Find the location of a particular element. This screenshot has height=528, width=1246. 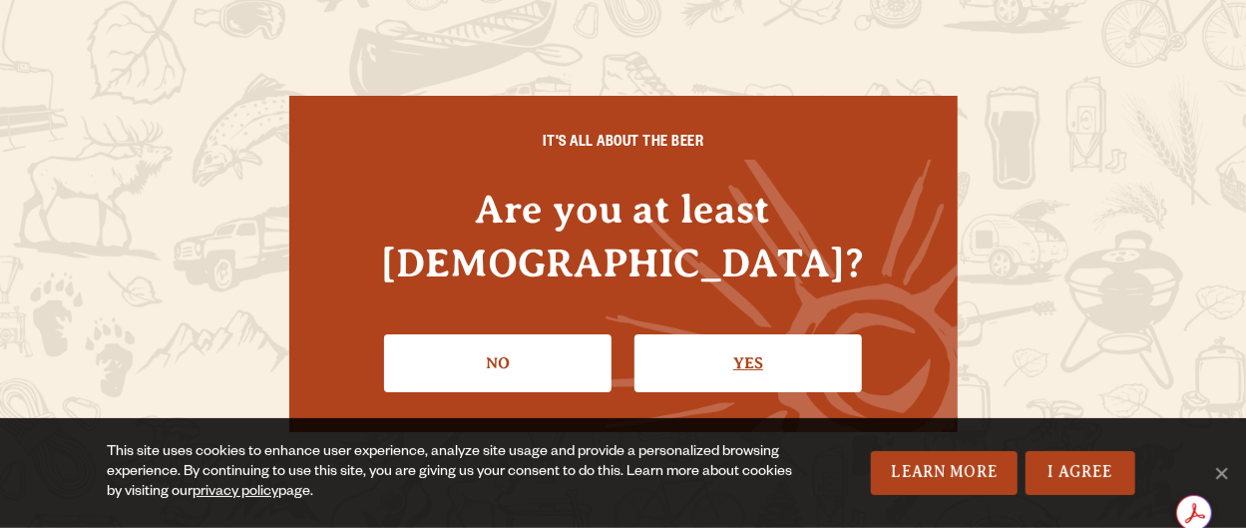

a: I Agree is located at coordinates (1081, 473).